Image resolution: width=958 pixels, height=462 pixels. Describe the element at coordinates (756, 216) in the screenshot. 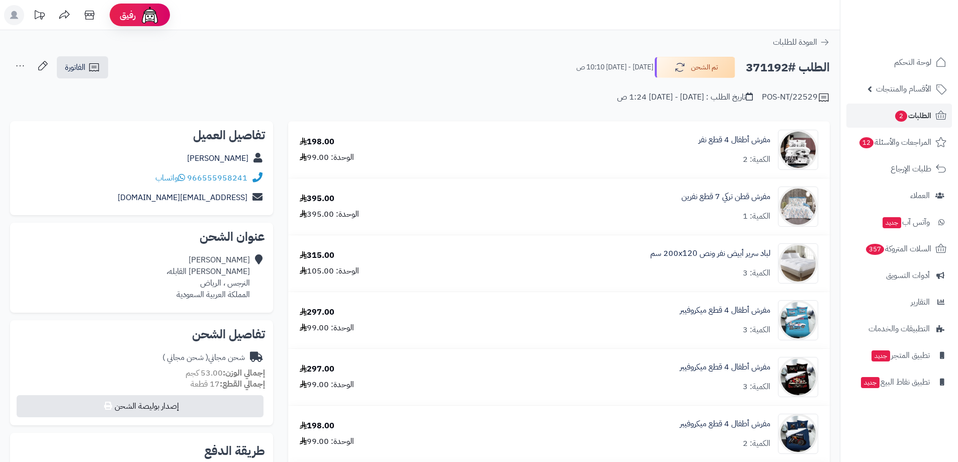

I see `div: الكمية: 1` at that location.